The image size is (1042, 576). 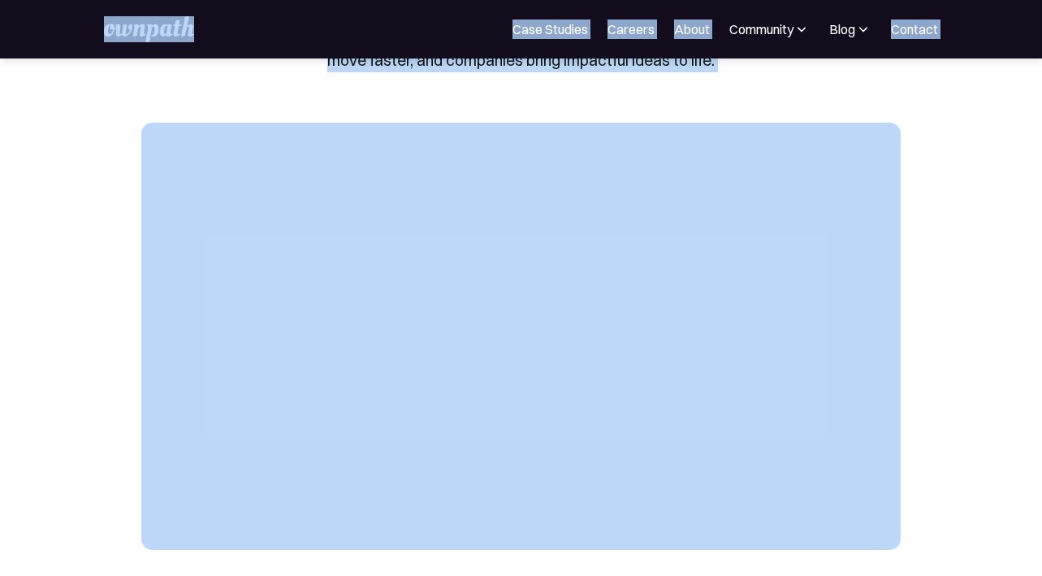 What do you see at coordinates (915, 29) in the screenshot?
I see `a: Contact` at bounding box center [915, 29].